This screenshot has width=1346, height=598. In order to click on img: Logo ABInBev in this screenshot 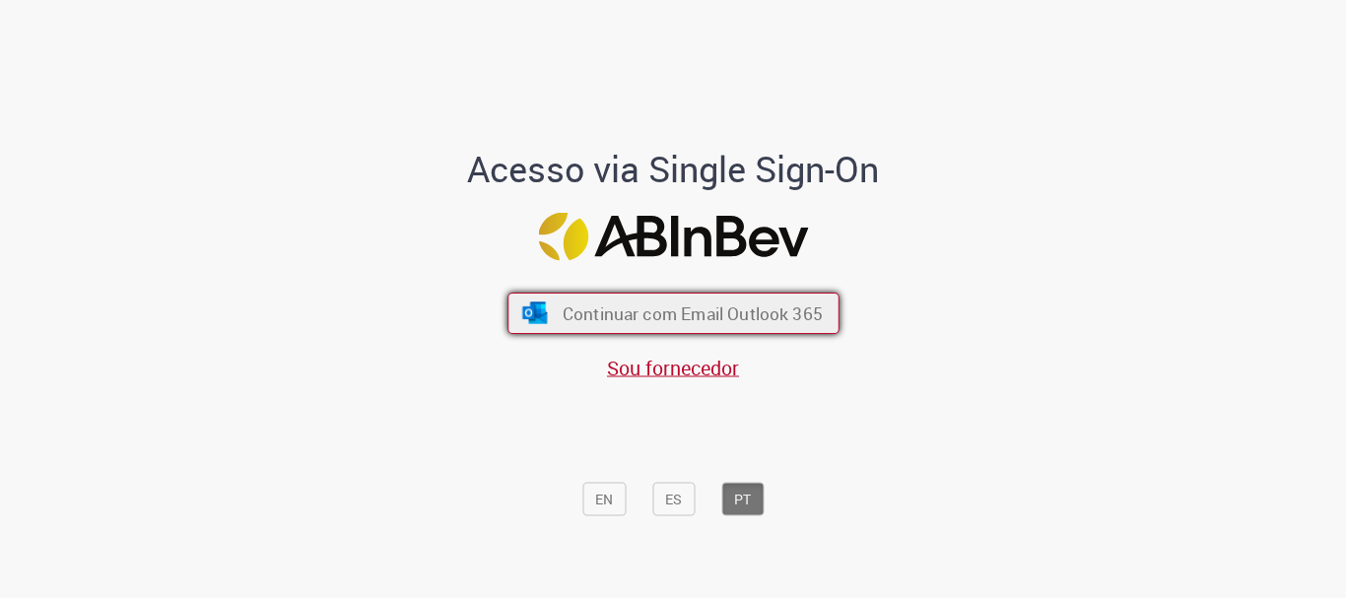, I will do `click(673, 237)`.